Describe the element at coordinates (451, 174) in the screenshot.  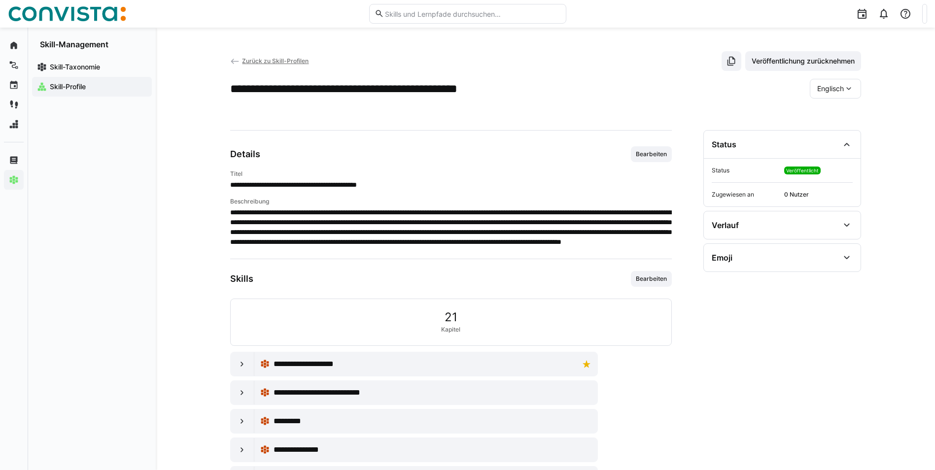
I see `h4: Titel` at that location.